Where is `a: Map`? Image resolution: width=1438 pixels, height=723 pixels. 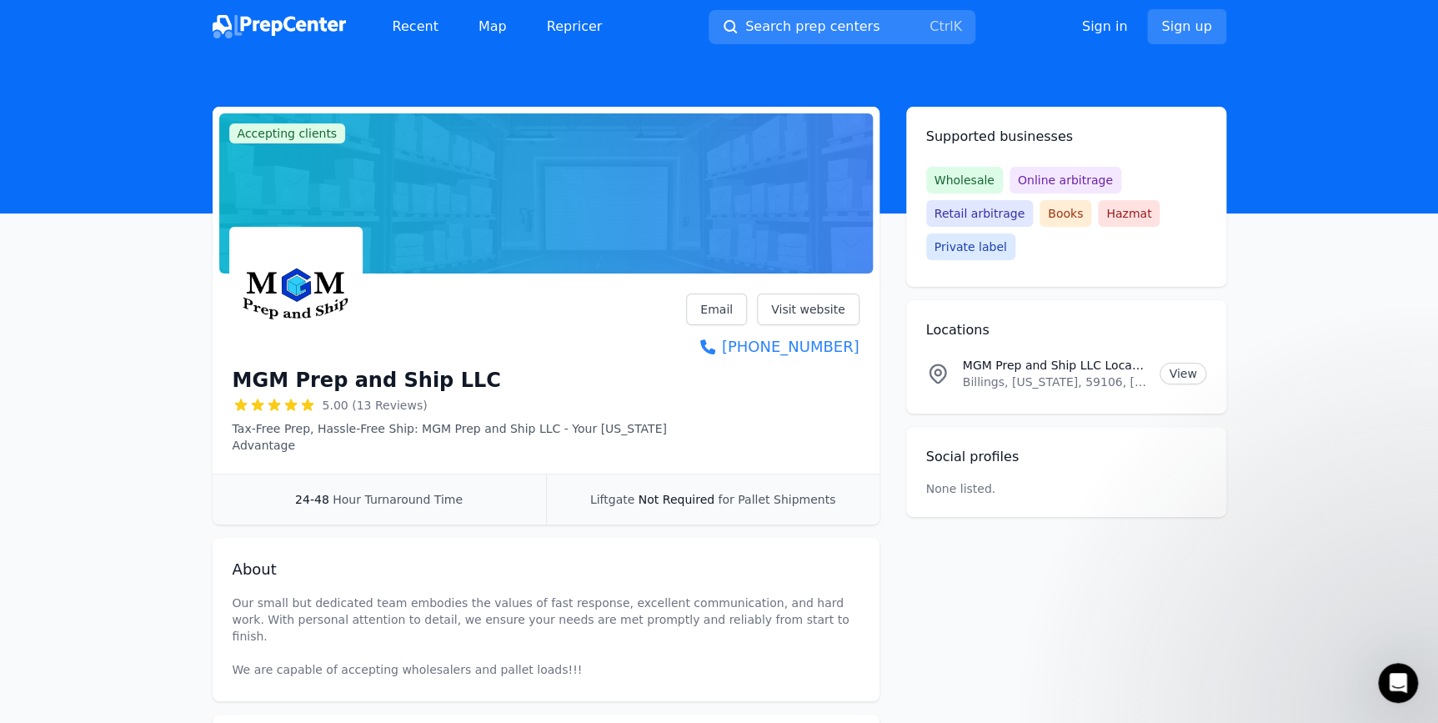
a: Map is located at coordinates (493, 27).